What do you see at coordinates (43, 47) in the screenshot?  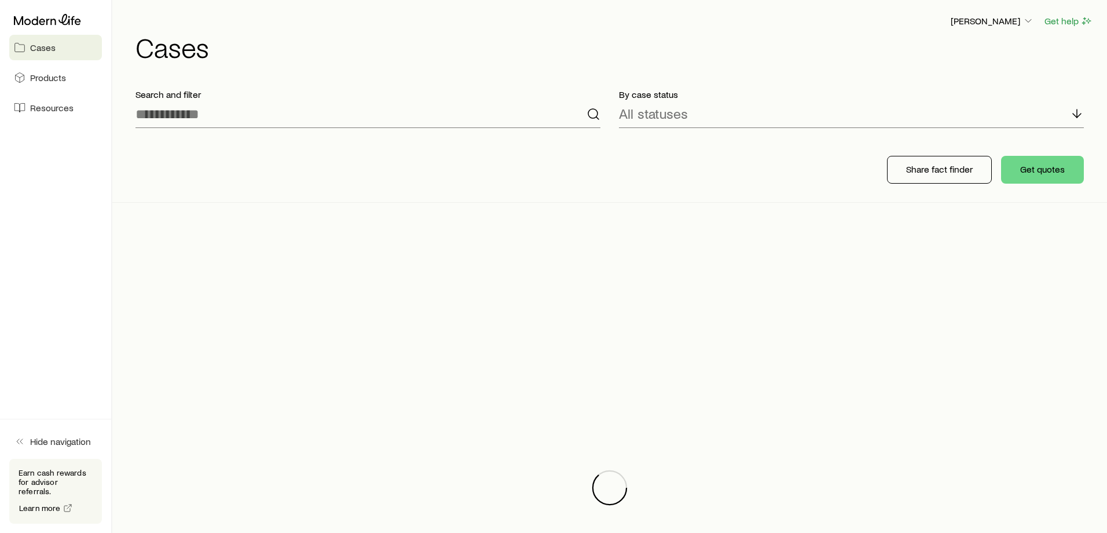 I see `span: Cases` at bounding box center [43, 47].